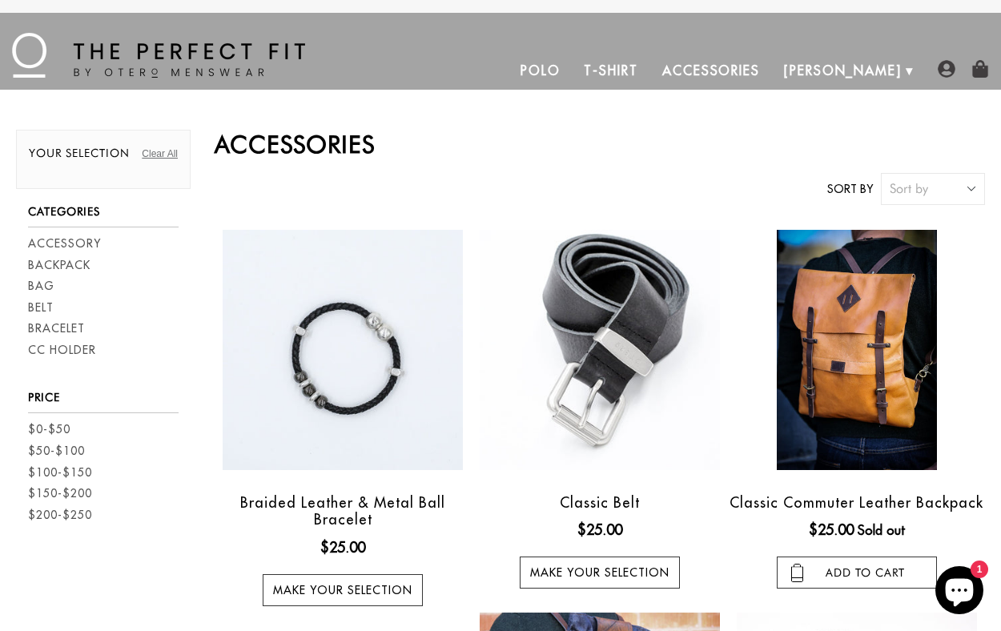 This screenshot has width=1001, height=631. Describe the element at coordinates (600, 350) in the screenshot. I see `img: otero menswear classic black leather belt` at that location.